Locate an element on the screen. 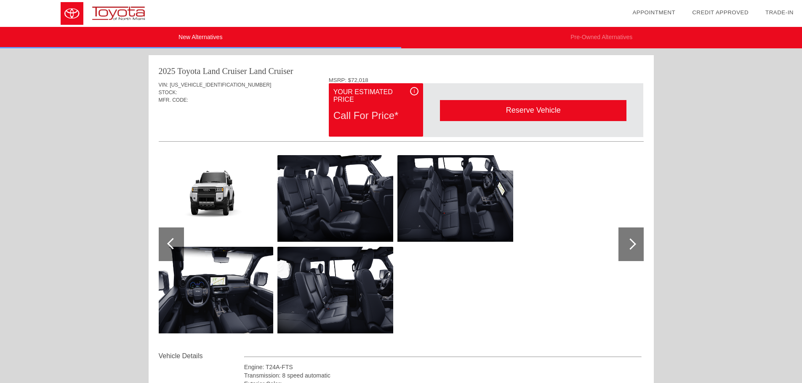  div: Your Estimated Price is located at coordinates (376, 96).